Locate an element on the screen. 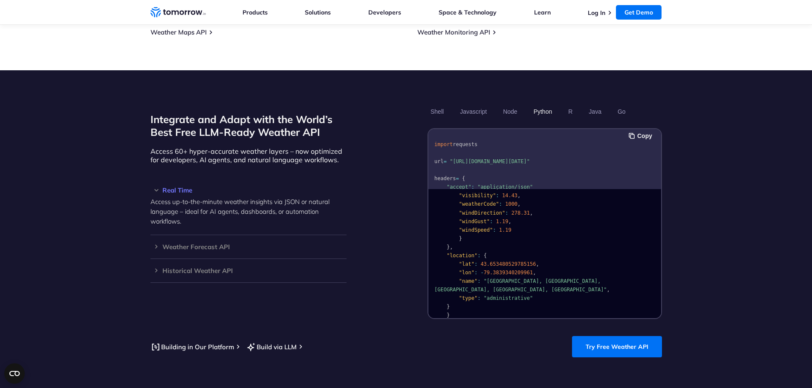 The image size is (812, 388). a: Learn is located at coordinates (542, 12).